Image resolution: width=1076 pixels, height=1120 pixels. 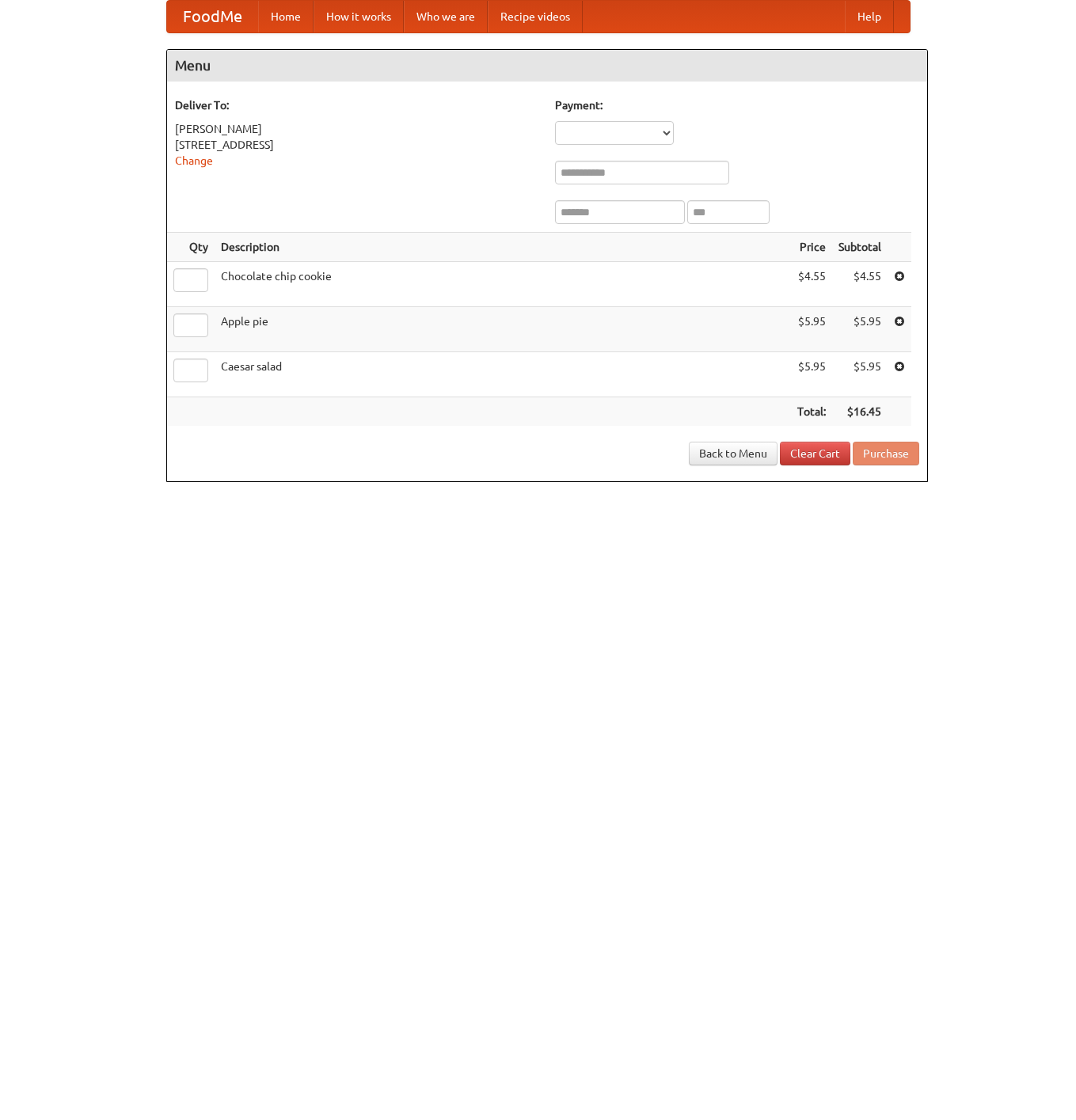 I want to click on a: FoodMe, so click(x=212, y=17).